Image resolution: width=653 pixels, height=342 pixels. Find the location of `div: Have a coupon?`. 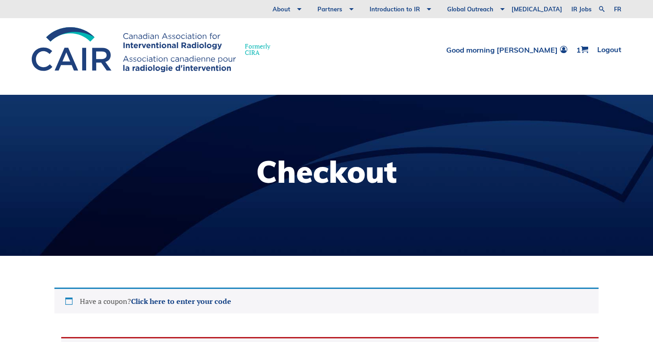

div: Have a coupon? is located at coordinates (327, 300).